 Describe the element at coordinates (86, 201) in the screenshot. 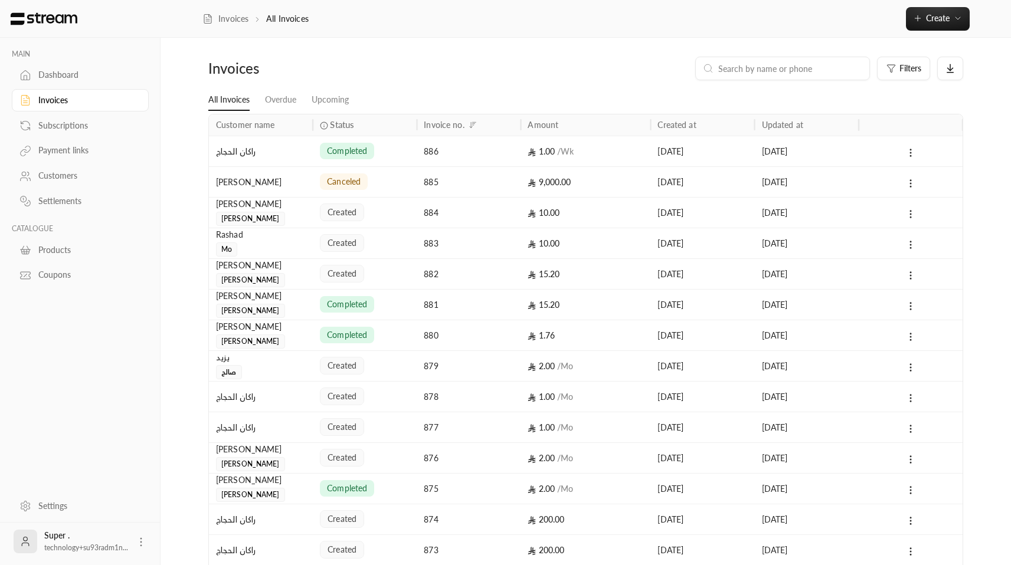

I see `div: Settlements` at that location.